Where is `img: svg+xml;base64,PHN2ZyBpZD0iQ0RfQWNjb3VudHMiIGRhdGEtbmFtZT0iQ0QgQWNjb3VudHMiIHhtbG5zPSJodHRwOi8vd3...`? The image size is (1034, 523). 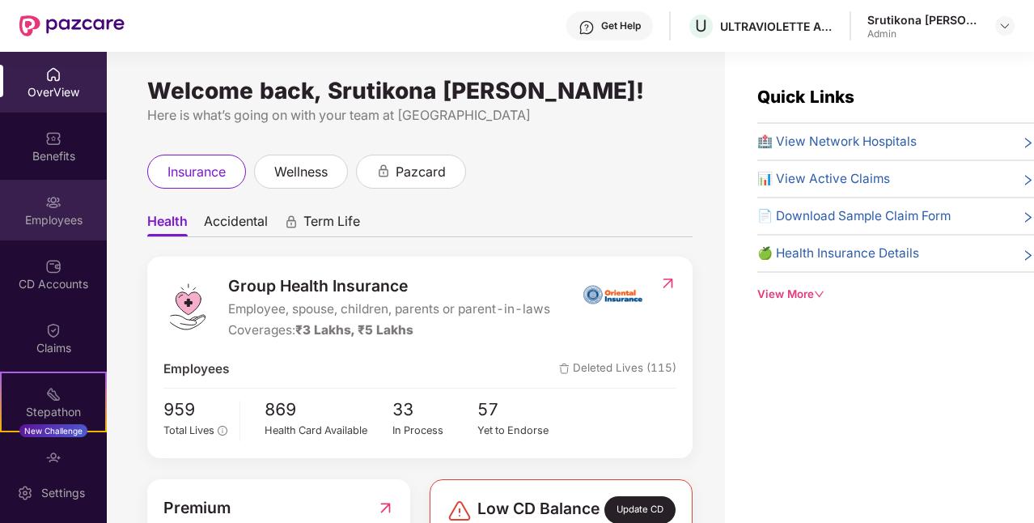
img: svg+xml;base64,PHN2ZyBpZD0iQ0RfQWNjb3VudHMiIGRhdGEtbmFtZT0iQ0QgQWNjb3VudHMiIHhtbG5zPSJodHRwOi8vd3... is located at coordinates (53, 266).